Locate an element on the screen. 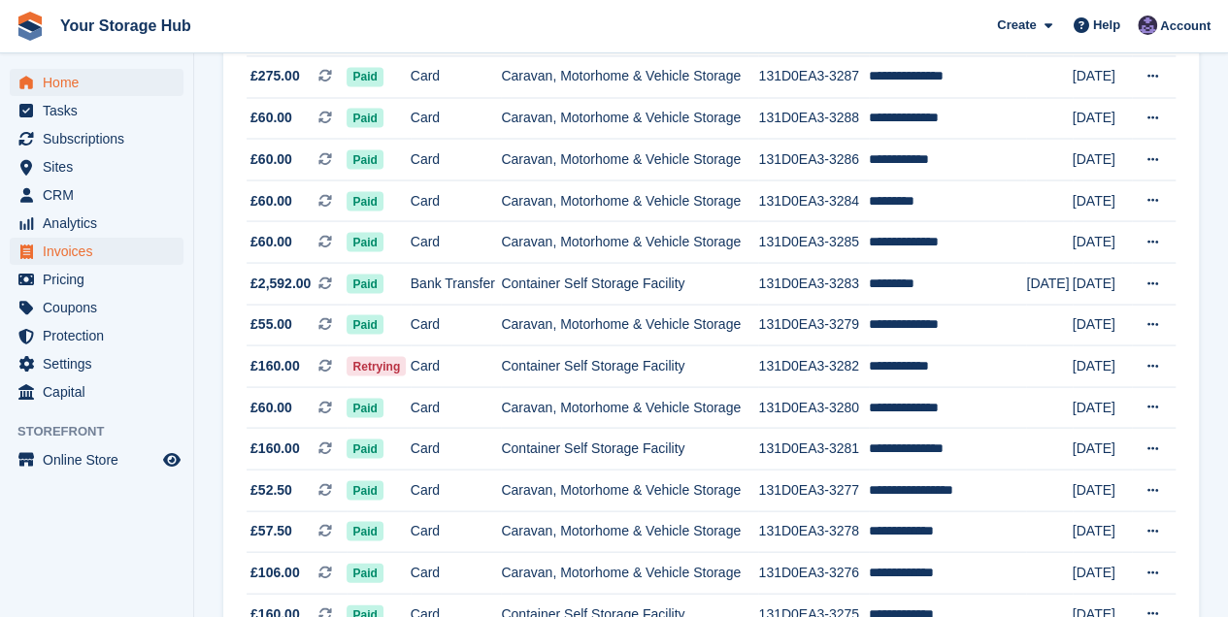 This screenshot has height=617, width=1228. img: Liam Beddard is located at coordinates (1147, 25).